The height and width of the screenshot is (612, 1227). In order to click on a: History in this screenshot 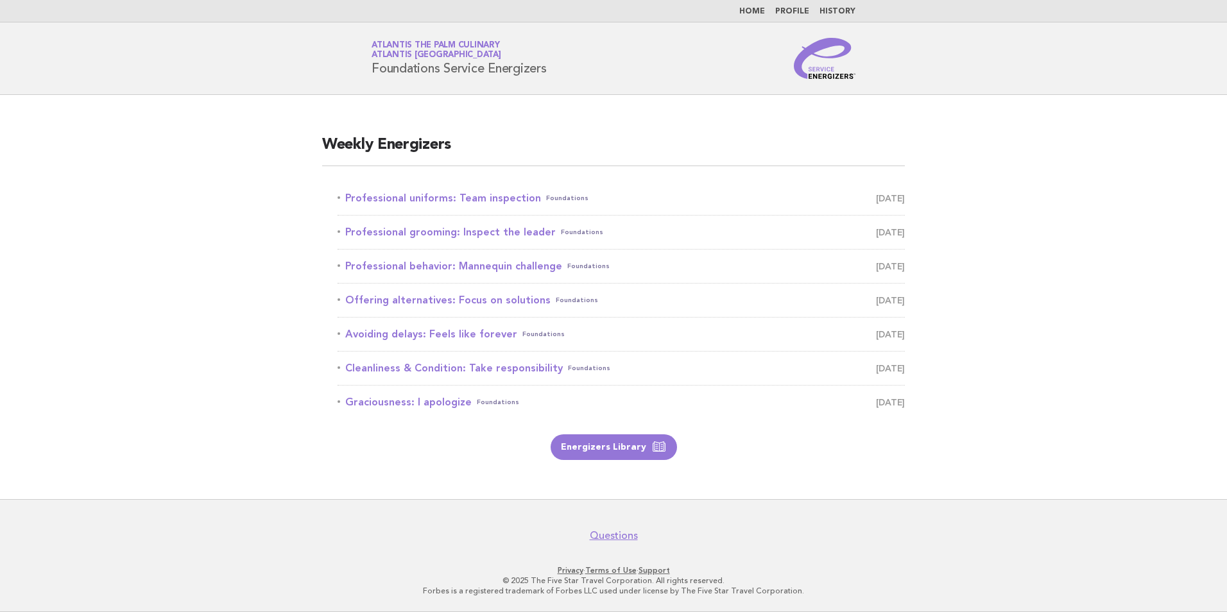, I will do `click(837, 12)`.